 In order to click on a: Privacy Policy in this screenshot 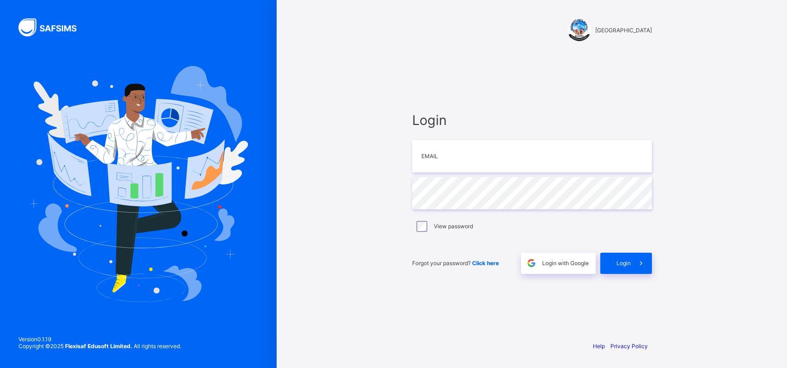, I will do `click(629, 346)`.